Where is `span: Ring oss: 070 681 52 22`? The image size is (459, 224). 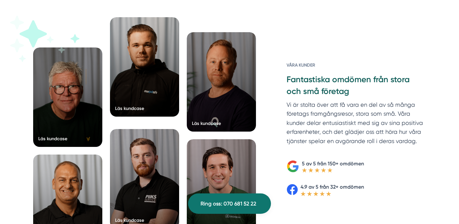 span: Ring oss: 070 681 52 22 is located at coordinates (228, 204).